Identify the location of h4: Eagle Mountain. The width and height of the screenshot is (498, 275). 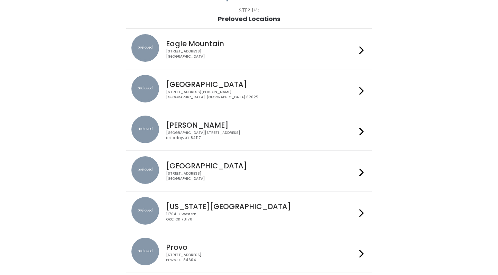
(261, 44).